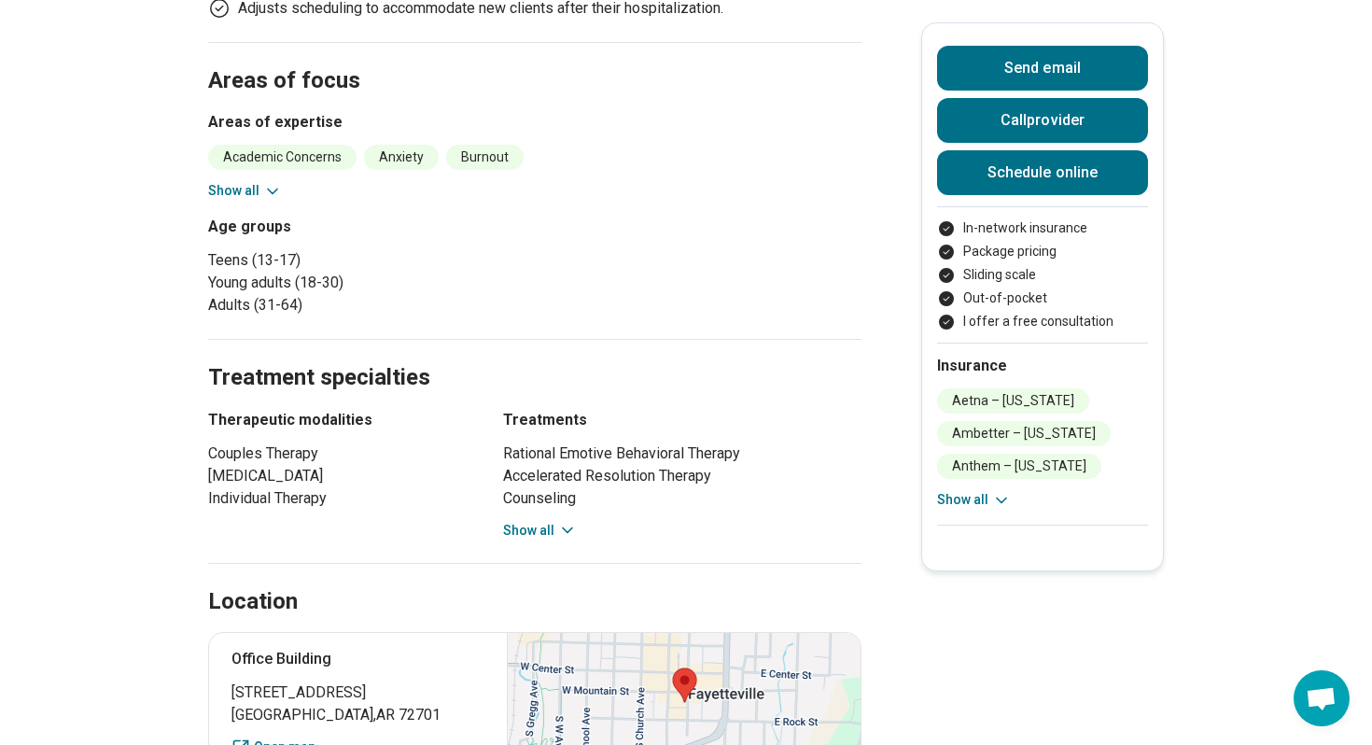 Image resolution: width=1372 pixels, height=745 pixels. Describe the element at coordinates (368, 227) in the screenshot. I see `h3: Age groups` at that location.